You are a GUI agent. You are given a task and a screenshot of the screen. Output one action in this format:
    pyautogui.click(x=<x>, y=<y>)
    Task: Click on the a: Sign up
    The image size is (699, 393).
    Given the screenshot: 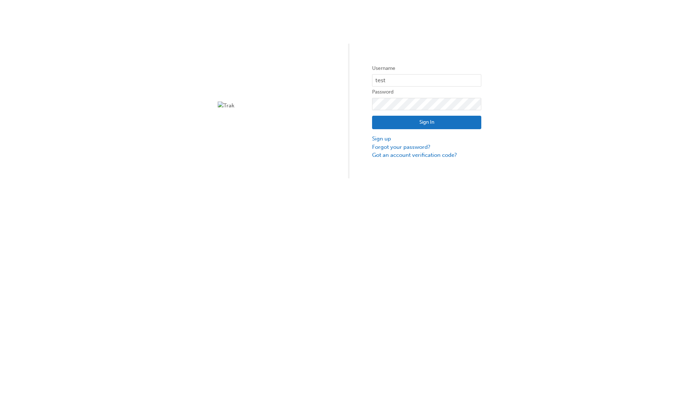 What is the action you would take?
    pyautogui.click(x=427, y=139)
    